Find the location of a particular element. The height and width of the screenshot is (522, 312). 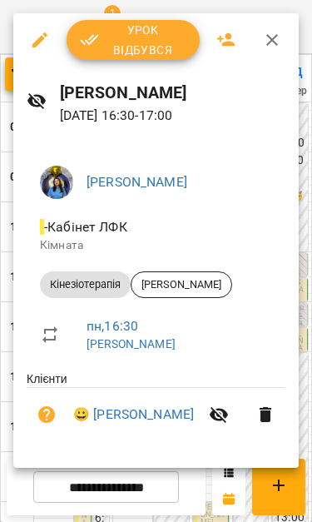

a: пн , 16:30 is located at coordinates (112, 325).